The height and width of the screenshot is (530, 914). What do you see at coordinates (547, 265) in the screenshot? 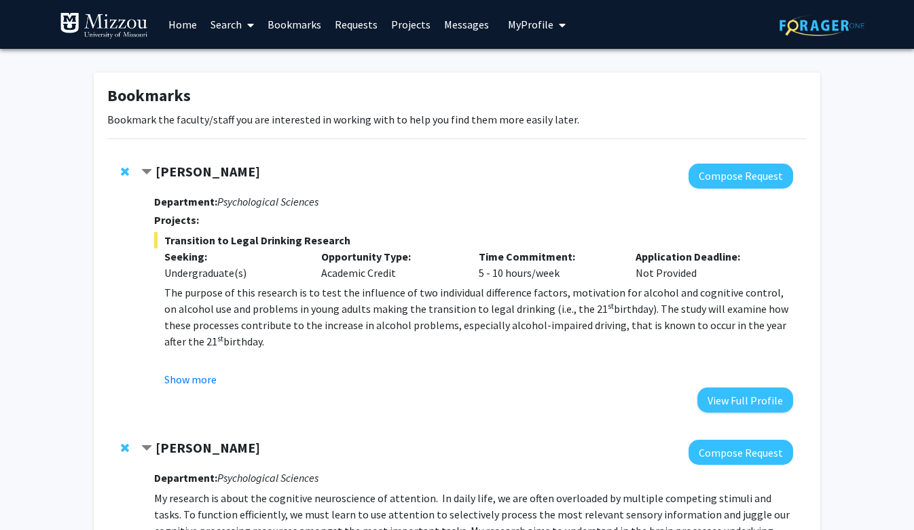
I see `div: 5 - 10 hours/week` at bounding box center [547, 265].